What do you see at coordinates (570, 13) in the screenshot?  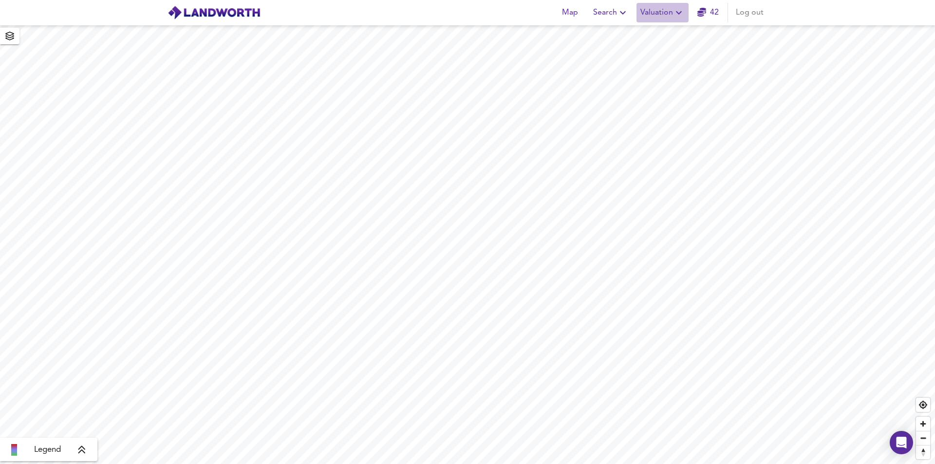 I see `span: Map` at bounding box center [570, 13].